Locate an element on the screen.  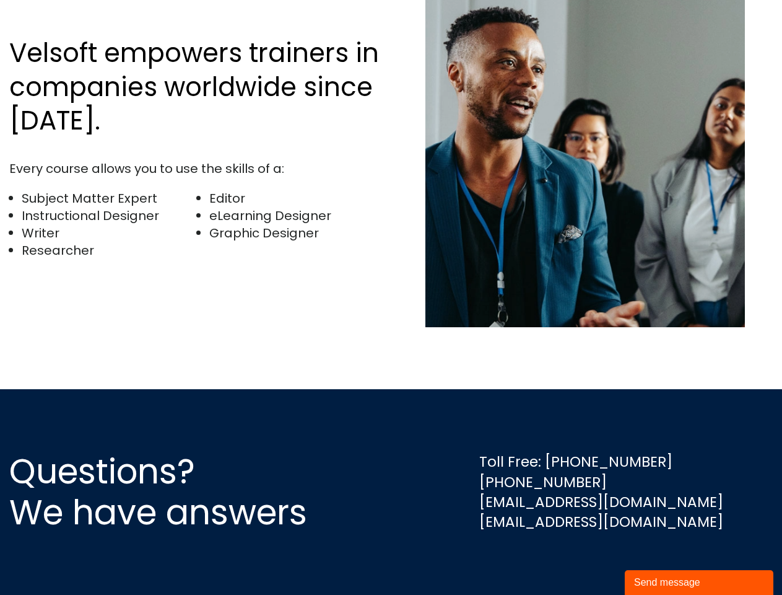
div: Send message is located at coordinates (74, 15).